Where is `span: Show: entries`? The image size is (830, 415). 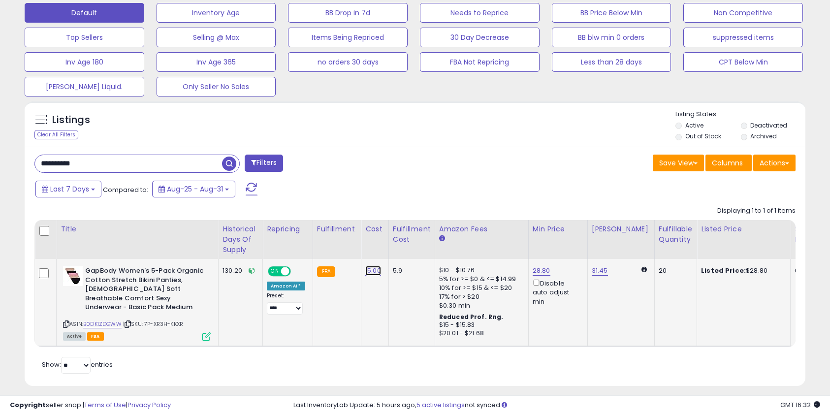 span: Show: entries is located at coordinates (77, 364).